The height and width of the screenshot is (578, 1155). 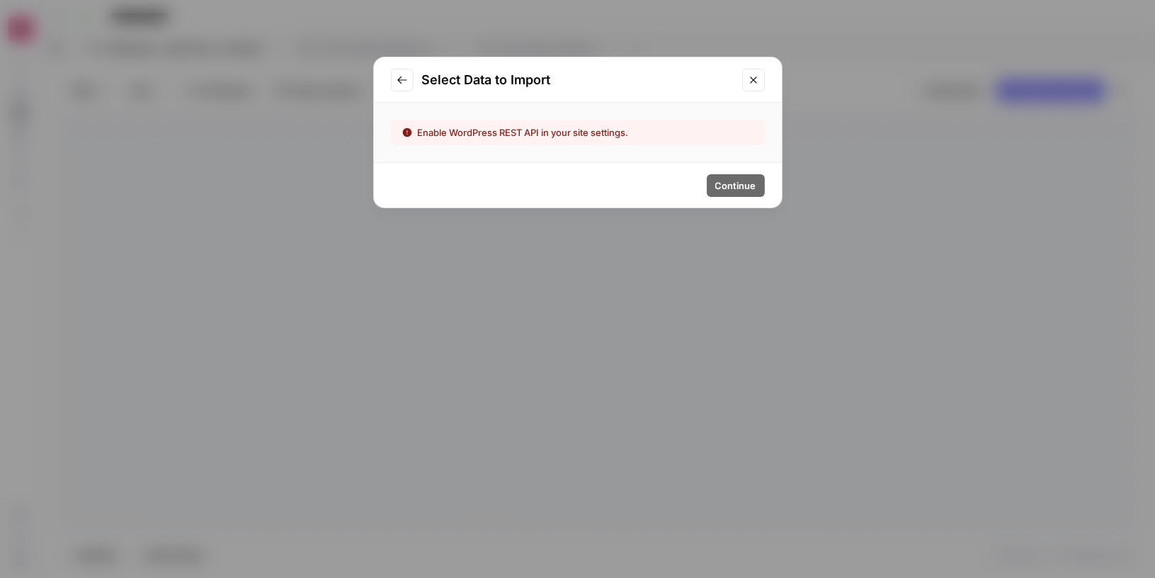 I want to click on div: Enable WordPress REST API in your site settings., so click(x=547, y=132).